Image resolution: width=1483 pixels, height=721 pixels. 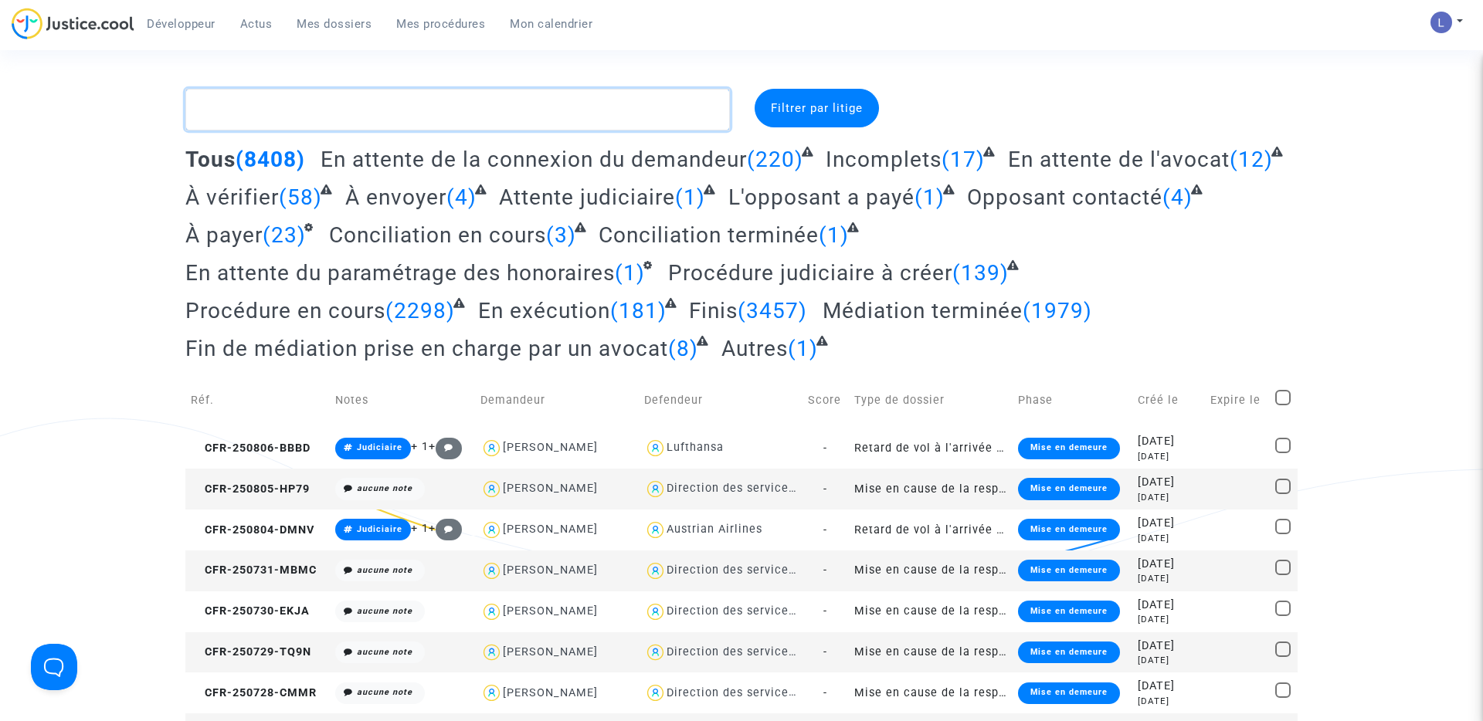 I want to click on span: Tous, so click(x=210, y=159).